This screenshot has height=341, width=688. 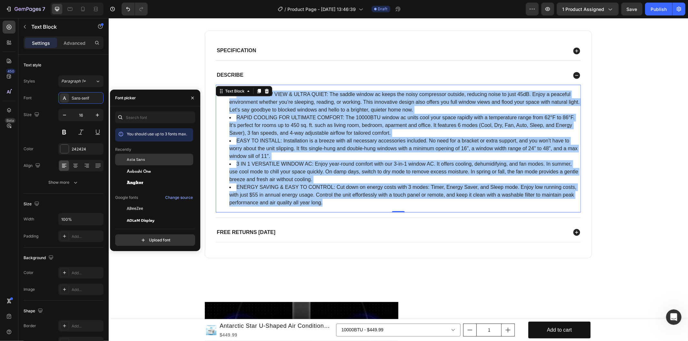 I want to click on img: Profile image for Nathan, so click(x=24, y=9).